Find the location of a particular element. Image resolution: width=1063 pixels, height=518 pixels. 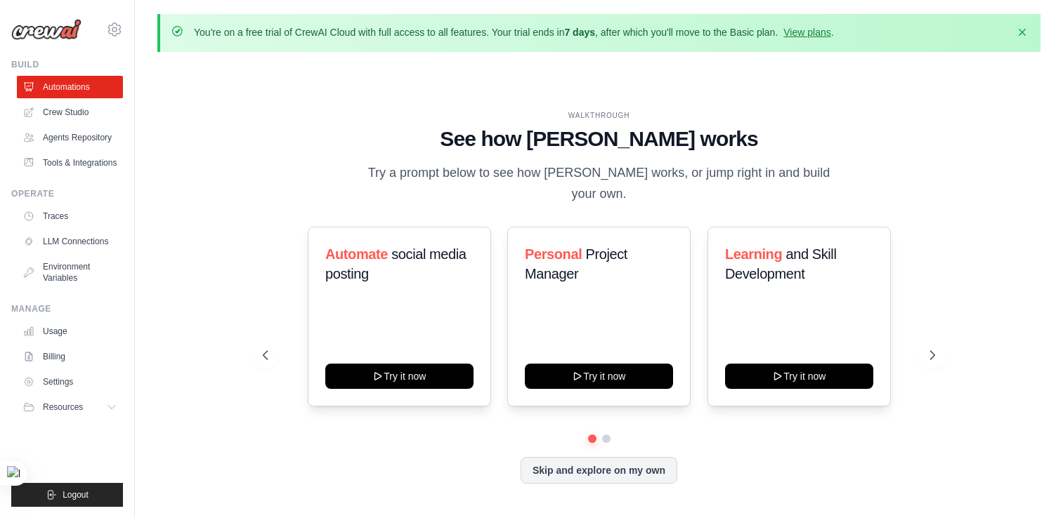

div: Chat Widget is located at coordinates (1028, 485).